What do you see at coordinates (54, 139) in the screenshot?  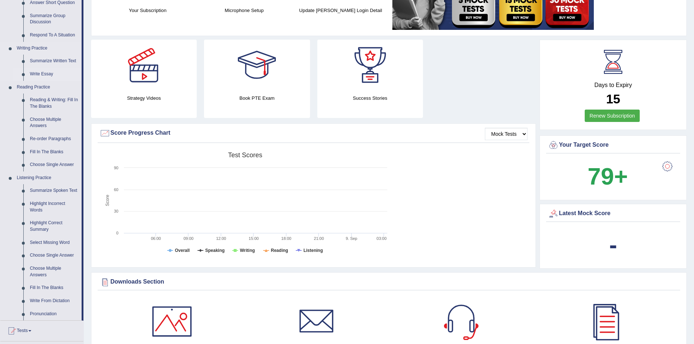 I see `a: Re-order Paragraphs` at bounding box center [54, 139].